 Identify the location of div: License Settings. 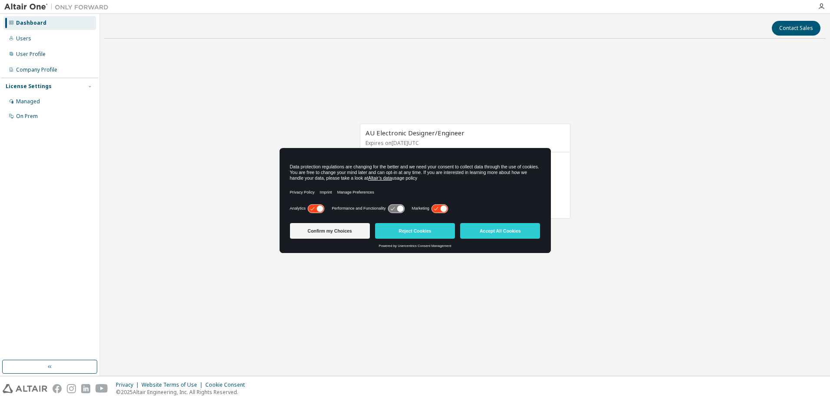
(29, 86).